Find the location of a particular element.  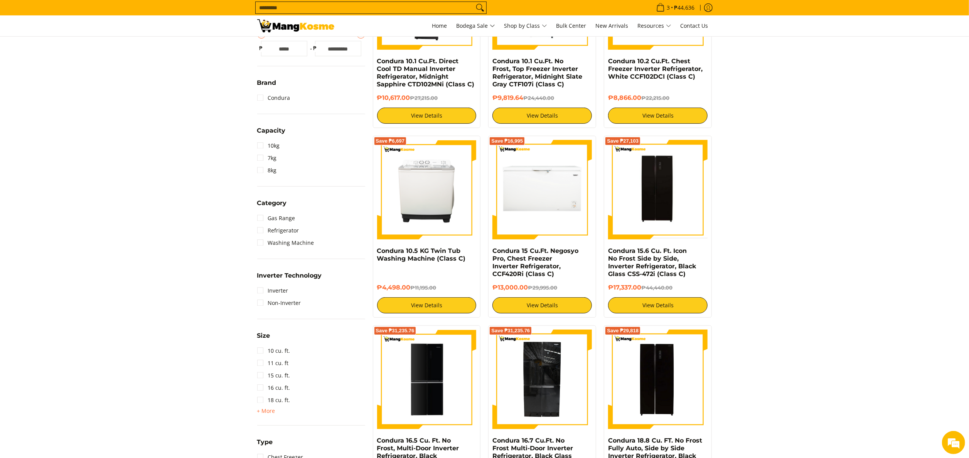

img: Condura 15 Cu.Ft. Negosyo Pro, Chest Freezer Inverter Refrigerator, CCF420Ri (Class C) is located at coordinates (542, 190).